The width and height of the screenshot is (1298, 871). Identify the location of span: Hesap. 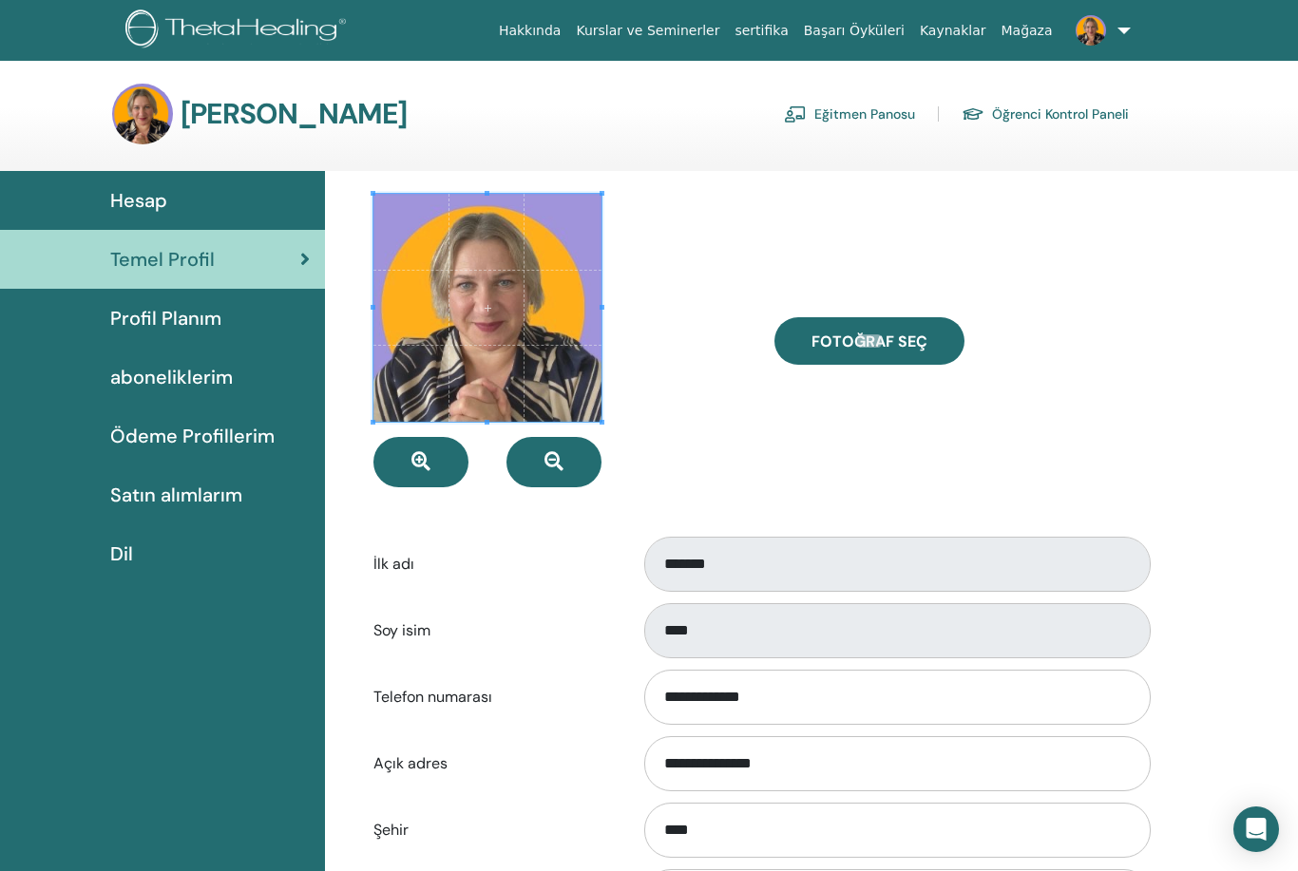
(139, 200).